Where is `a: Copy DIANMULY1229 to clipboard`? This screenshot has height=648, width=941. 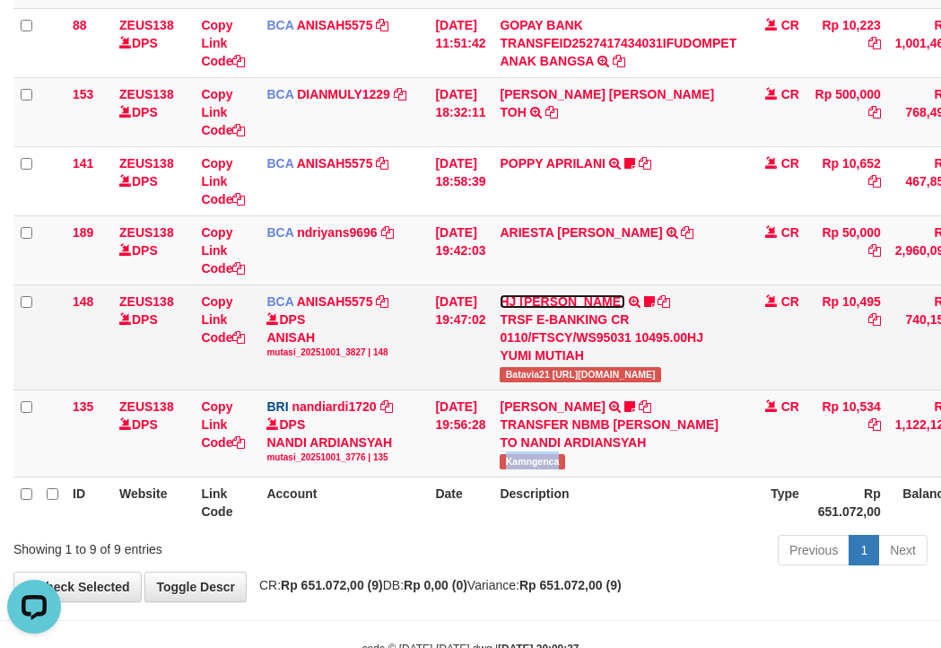
a: Copy DIANMULY1229 to clipboard is located at coordinates (400, 94).